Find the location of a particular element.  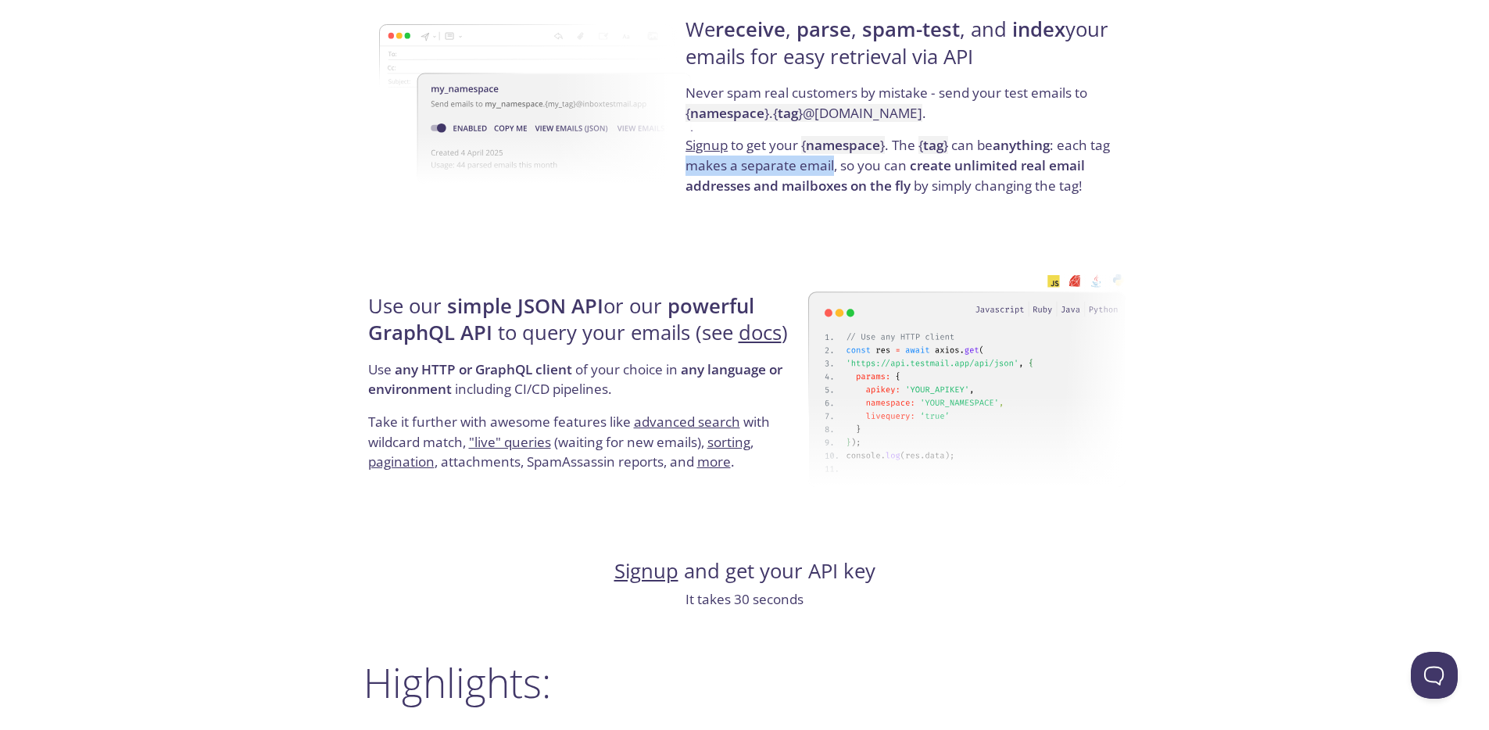

p: Never spam real customers by mistake - send your test emails to . is located at coordinates (903, 109).